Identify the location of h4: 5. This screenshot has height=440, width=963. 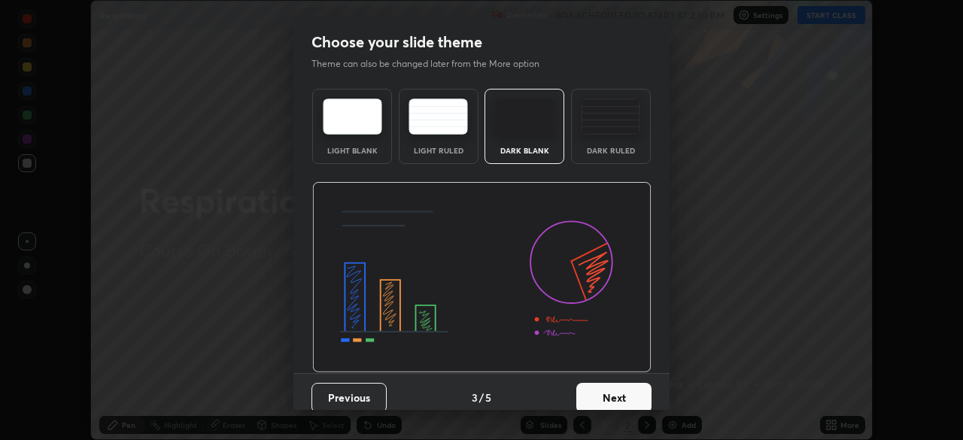
(488, 397).